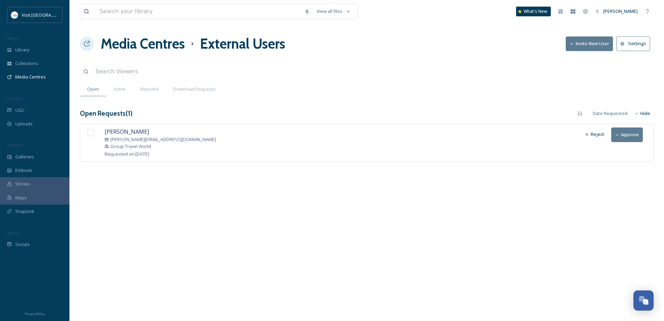  I want to click on span: Galleries, so click(25, 157).